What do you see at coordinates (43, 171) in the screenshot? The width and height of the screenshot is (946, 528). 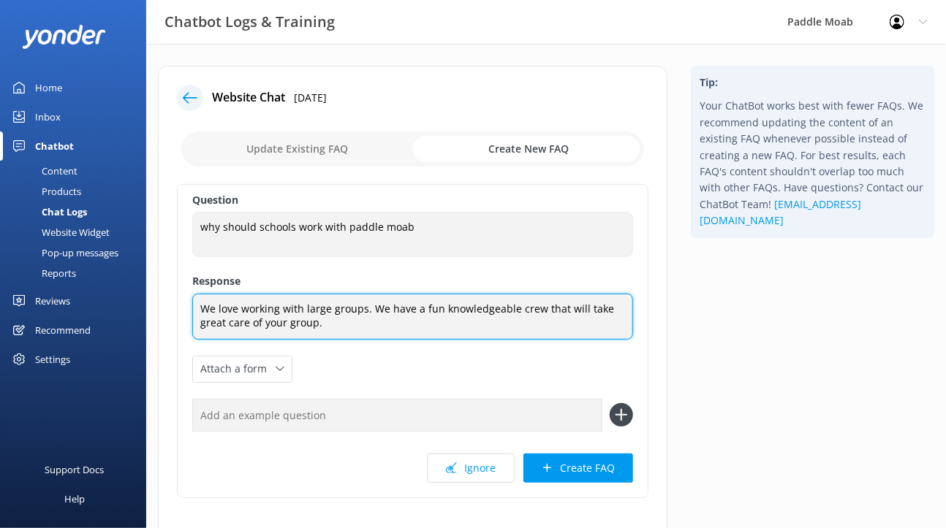 I see `div: Content` at bounding box center [43, 171].